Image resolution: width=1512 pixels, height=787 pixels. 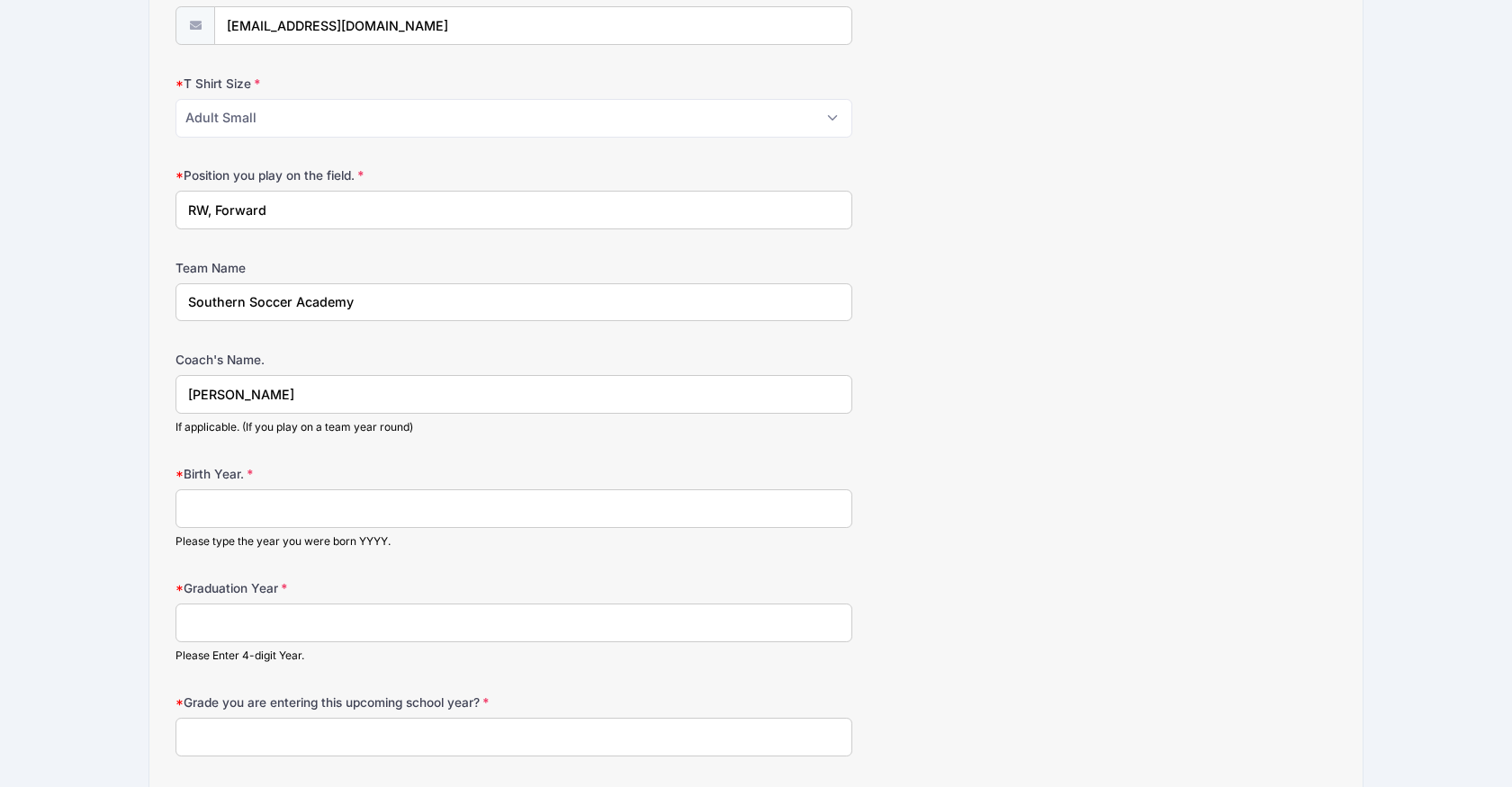 I want to click on label: Grade you are entering this upcoming school year?, so click(x=369, y=703).